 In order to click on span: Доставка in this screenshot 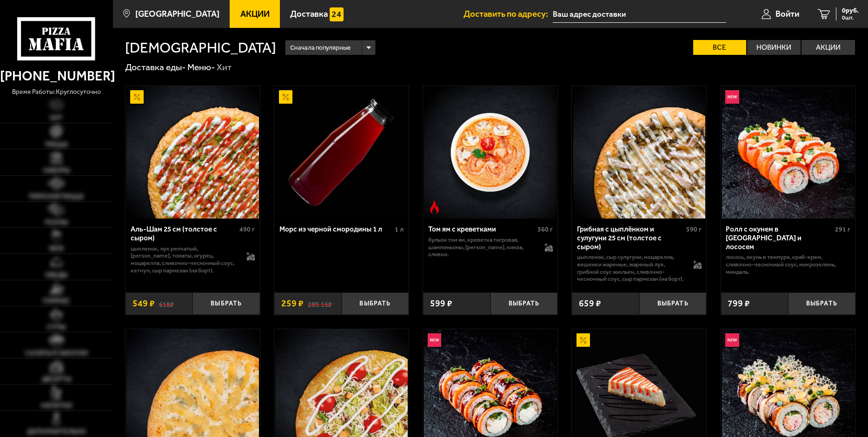, I will do `click(309, 14)`.